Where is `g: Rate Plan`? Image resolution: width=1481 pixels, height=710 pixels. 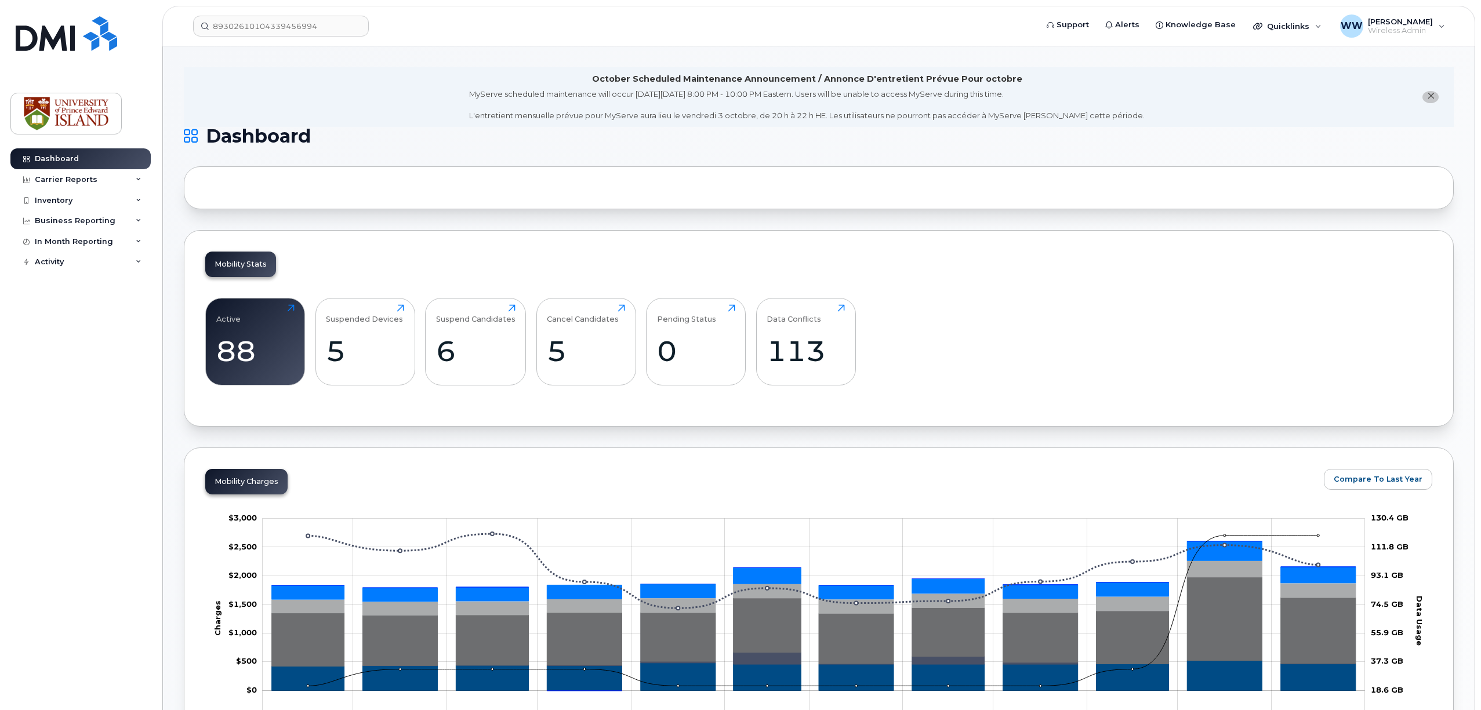 g: Rate Plan is located at coordinates (813, 676).